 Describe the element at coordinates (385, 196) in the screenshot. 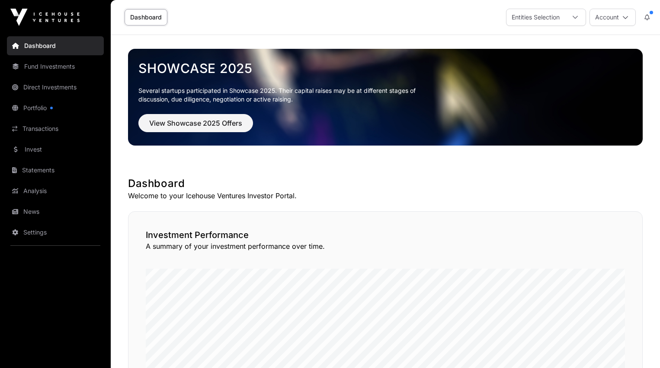

I see `p: Welcome to your Icehouse Ventures Investor Portal.` at that location.